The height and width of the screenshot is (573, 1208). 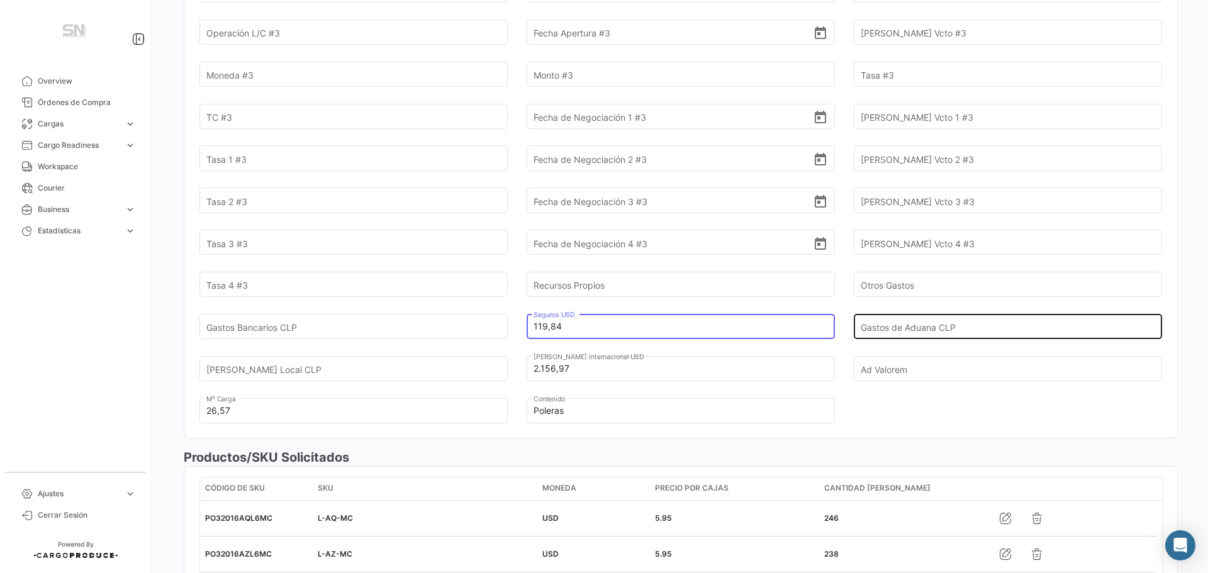 I want to click on h3: Productos/SKU Solicitados, so click(x=681, y=457).